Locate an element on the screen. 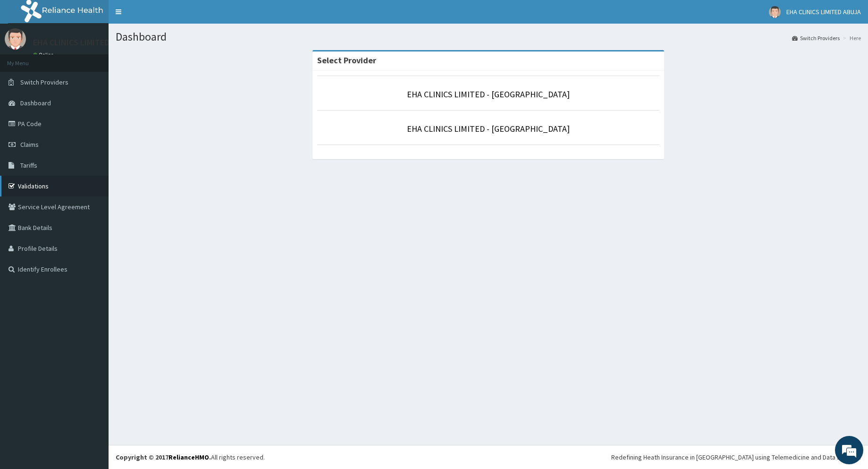  a: Switch Providers is located at coordinates (816, 38).